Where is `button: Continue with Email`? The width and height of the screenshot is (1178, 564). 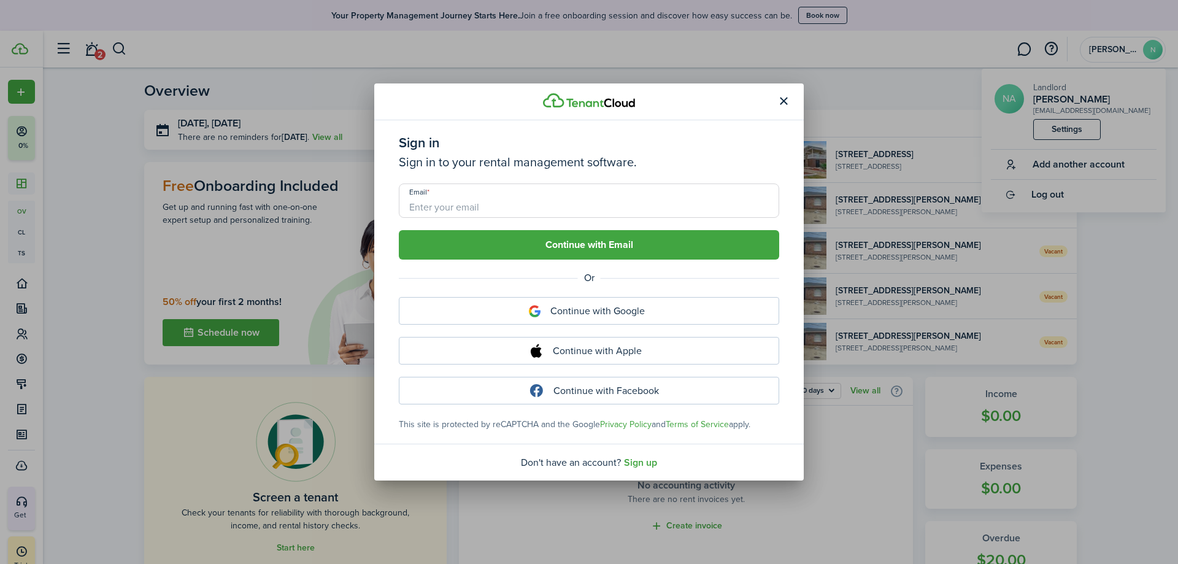
button: Continue with Email is located at coordinates (589, 245).